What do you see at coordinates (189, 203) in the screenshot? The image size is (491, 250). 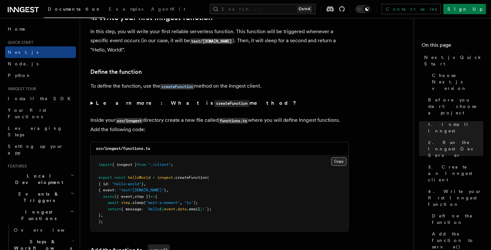 I see `span: "1s"` at bounding box center [189, 203].